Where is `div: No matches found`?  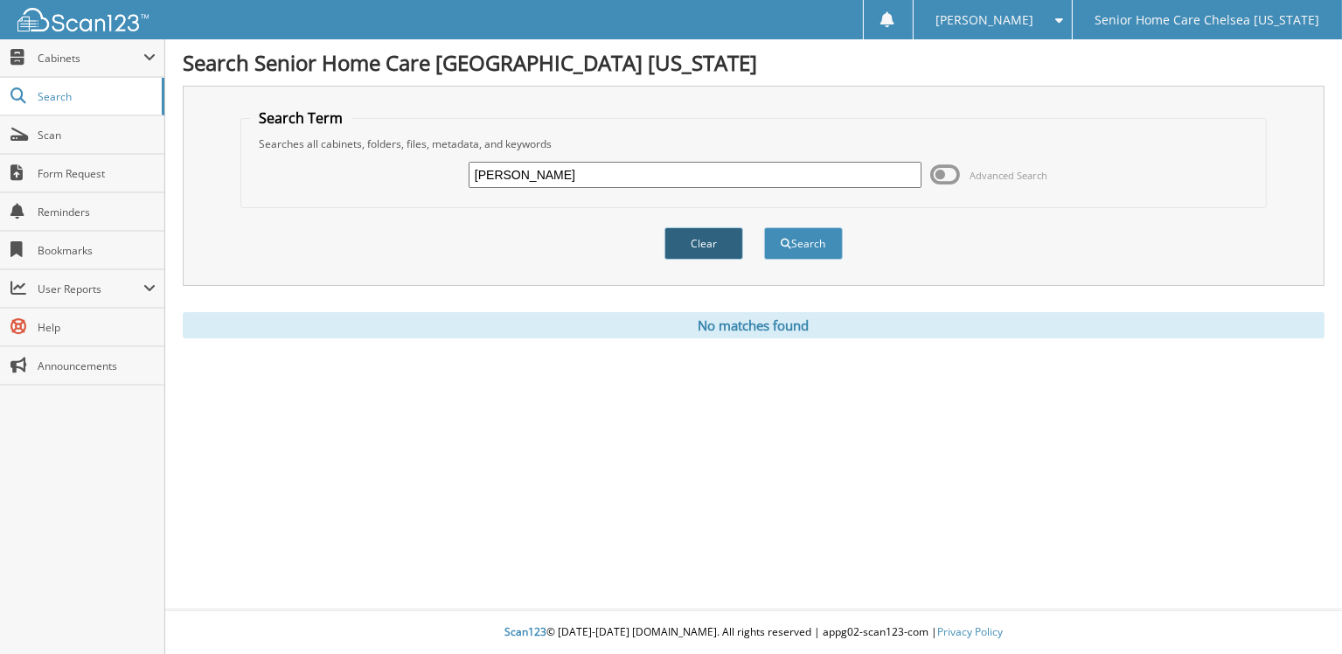 div: No matches found is located at coordinates (754, 325).